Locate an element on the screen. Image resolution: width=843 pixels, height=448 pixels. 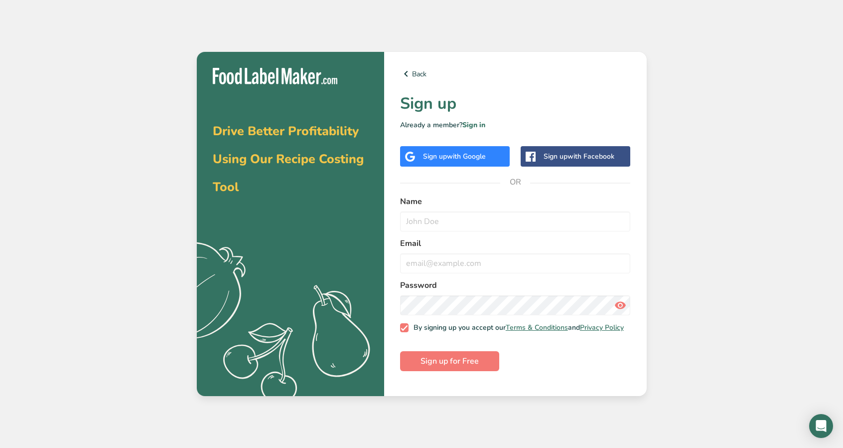
label: Name is located at coordinates (515, 201).